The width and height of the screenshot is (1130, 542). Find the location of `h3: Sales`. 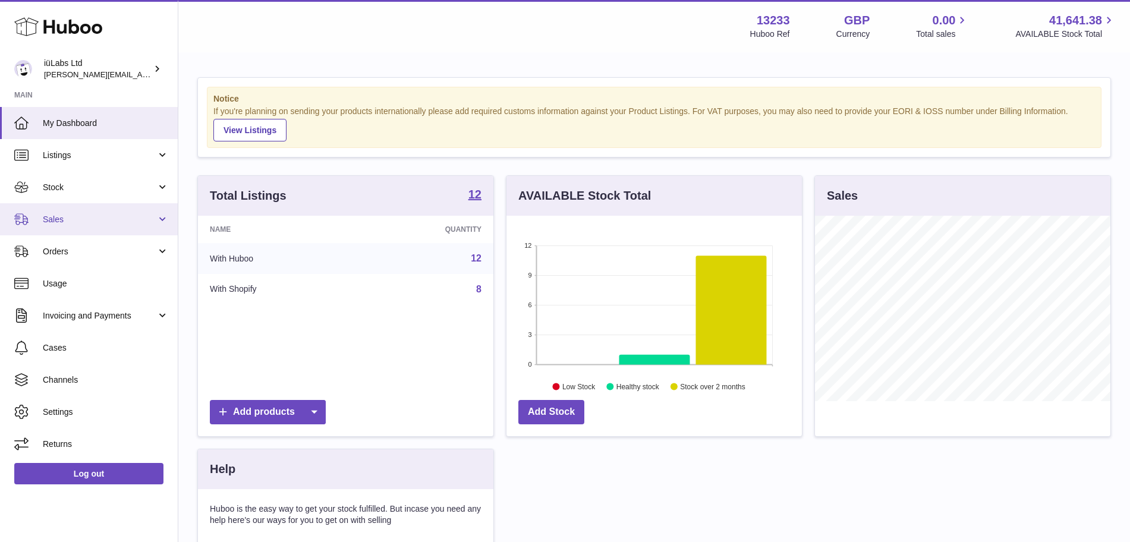

h3: Sales is located at coordinates (843, 196).